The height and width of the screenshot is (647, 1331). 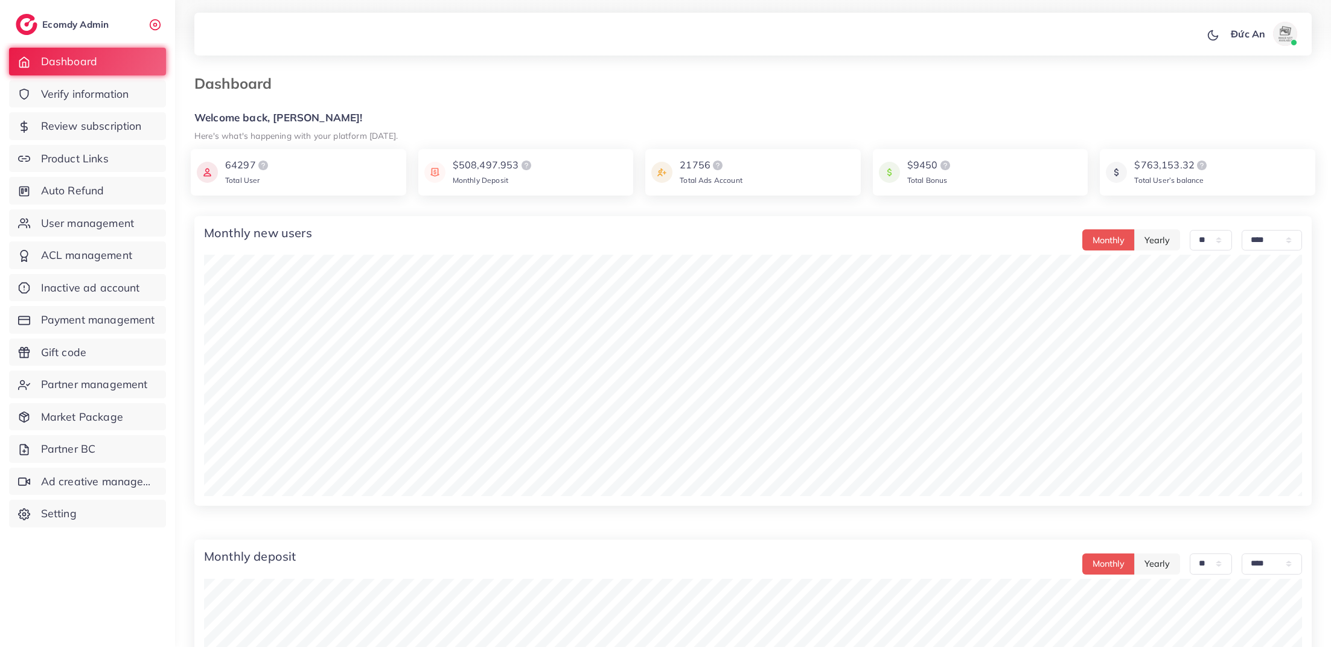 I want to click on a: Partner management, so click(x=88, y=384).